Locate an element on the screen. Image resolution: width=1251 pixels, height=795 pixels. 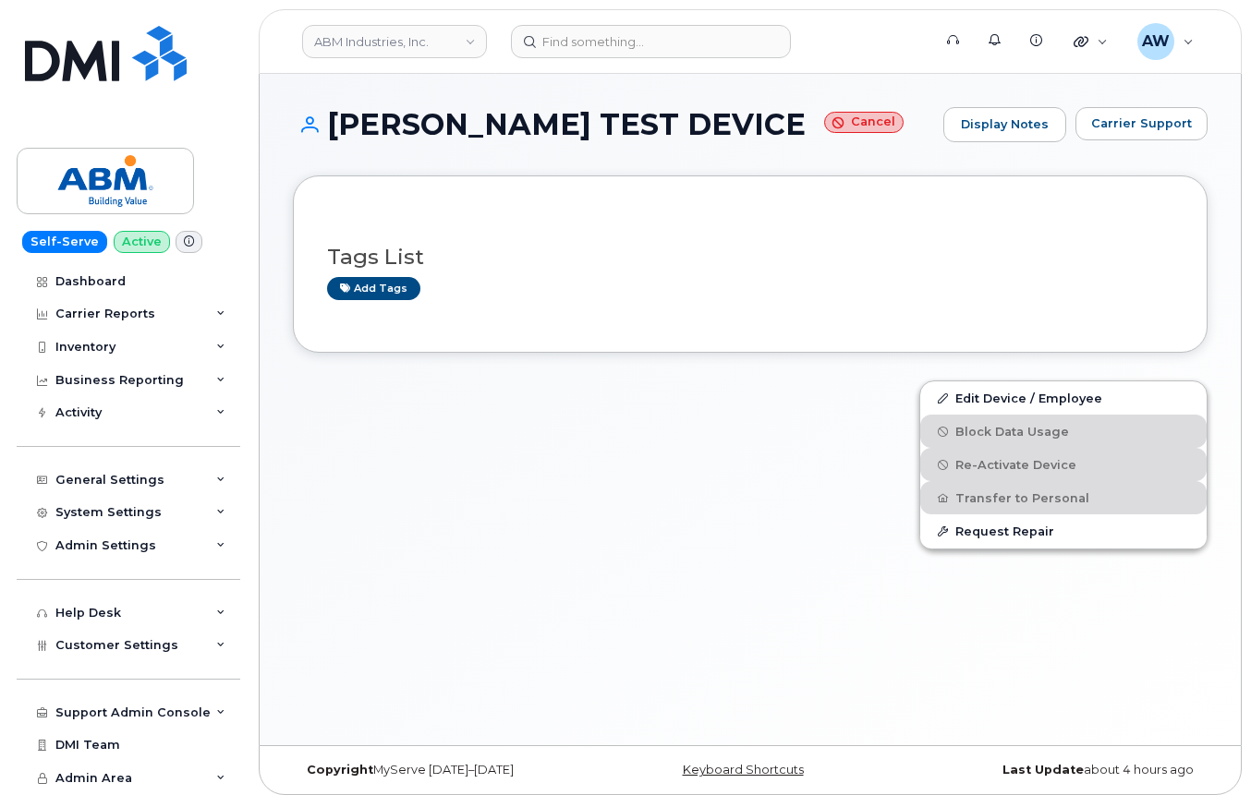
button: Request Repair is located at coordinates (1063, 531).